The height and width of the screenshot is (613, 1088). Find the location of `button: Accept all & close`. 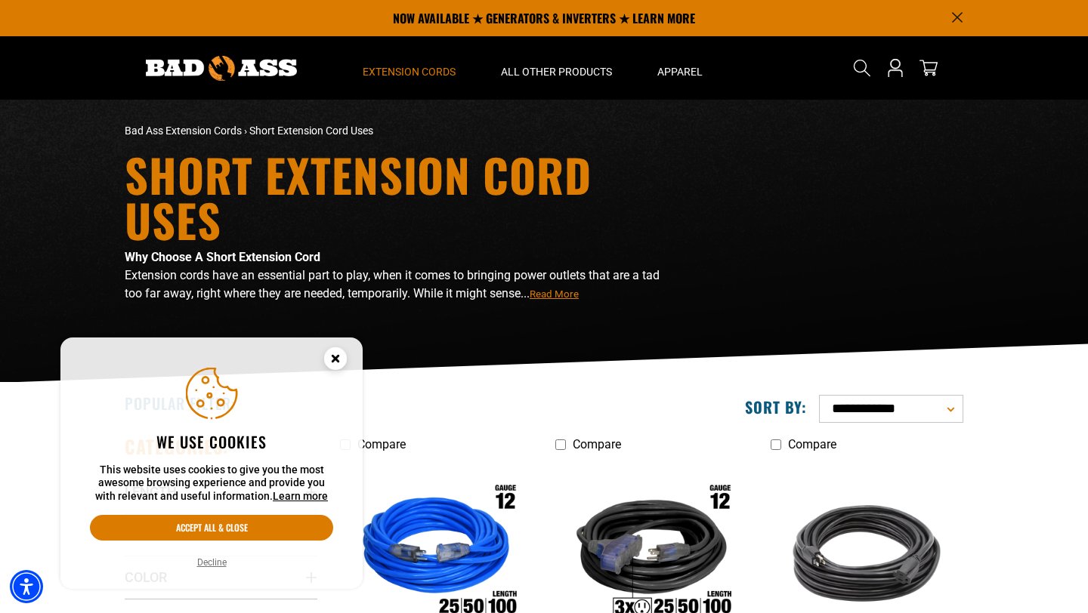

button: Accept all & close is located at coordinates (211, 528).